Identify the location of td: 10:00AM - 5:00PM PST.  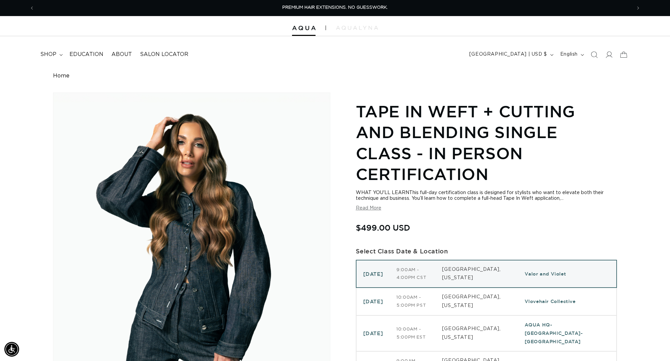
(412, 302).